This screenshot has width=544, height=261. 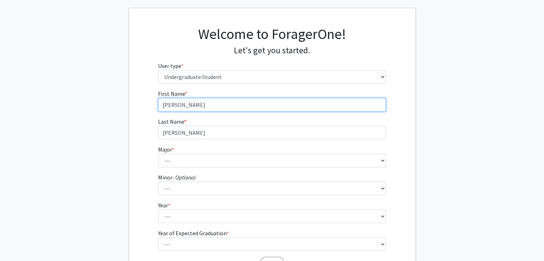 What do you see at coordinates (272, 34) in the screenshot?
I see `h1: Welcome to ForagerOne!` at bounding box center [272, 34].